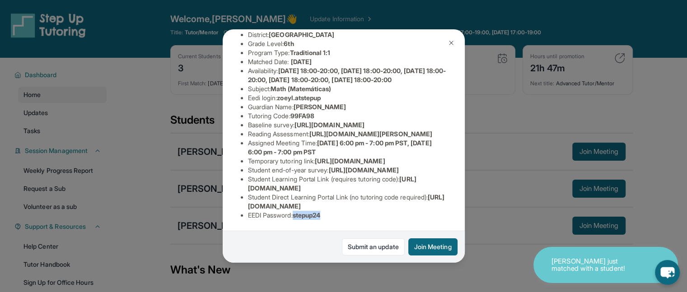 The height and width of the screenshot is (292, 687). Describe the element at coordinates (302, 116) in the screenshot. I see `span: 99FA98` at that location.